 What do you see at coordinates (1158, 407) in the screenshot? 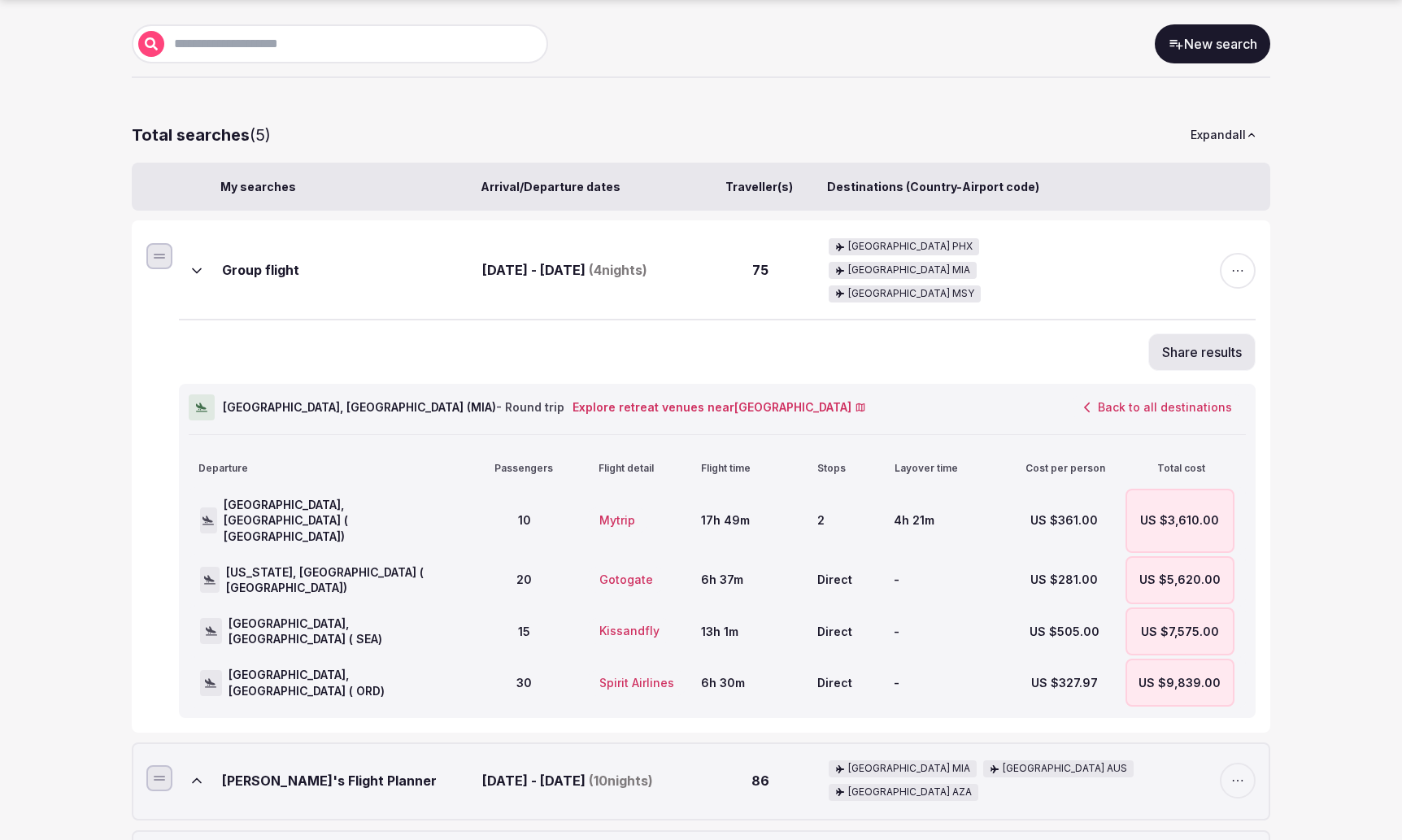
I see `button: Back to all destinations` at bounding box center [1158, 407].